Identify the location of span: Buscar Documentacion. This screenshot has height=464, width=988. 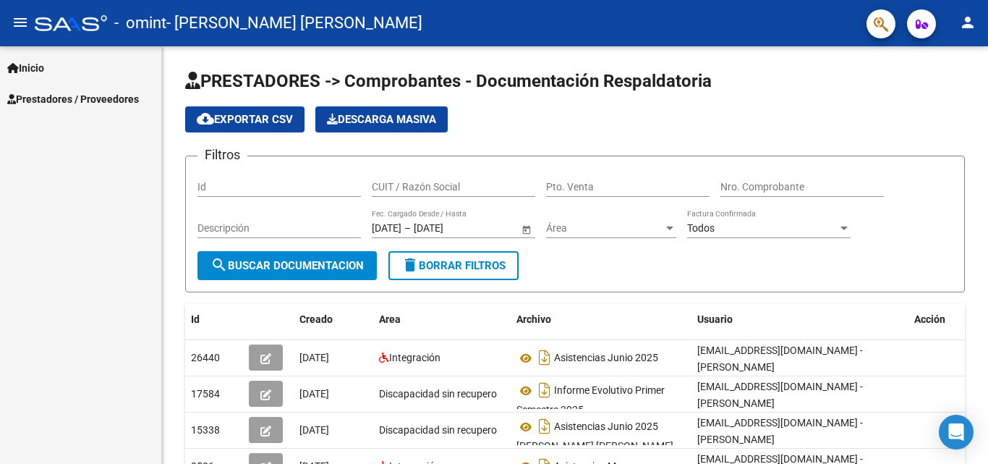
(287, 265).